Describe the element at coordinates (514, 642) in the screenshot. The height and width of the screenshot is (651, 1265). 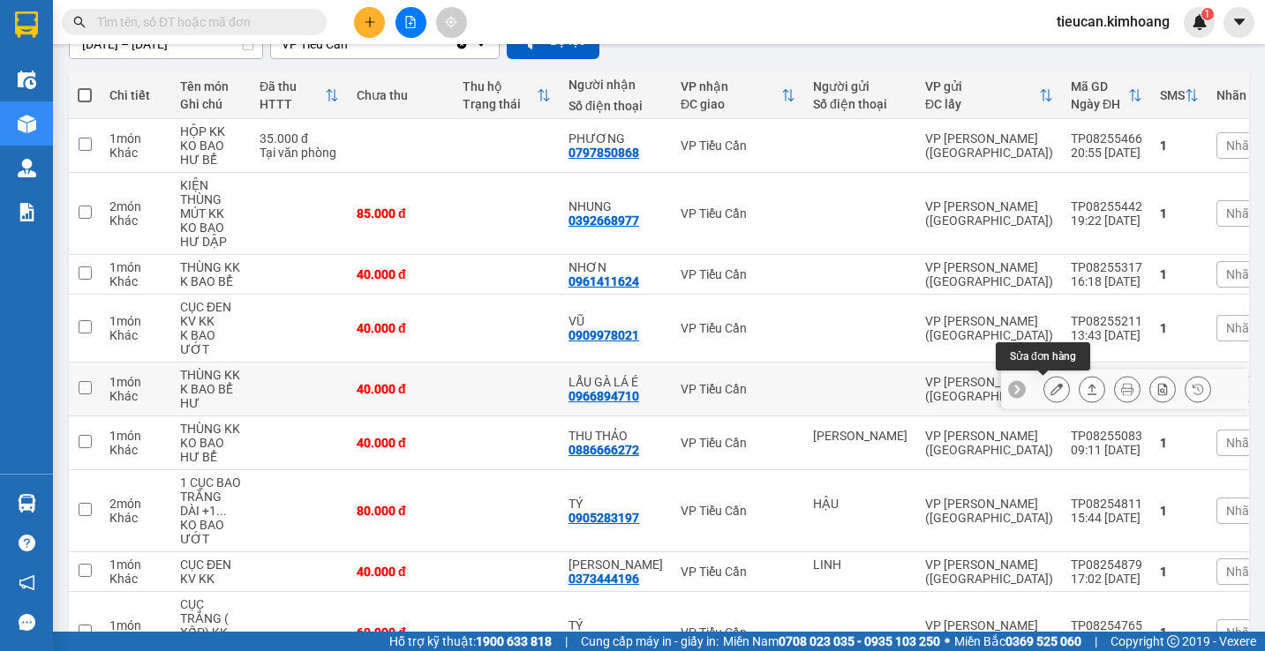
I see `strong: 1900 633 818` at that location.